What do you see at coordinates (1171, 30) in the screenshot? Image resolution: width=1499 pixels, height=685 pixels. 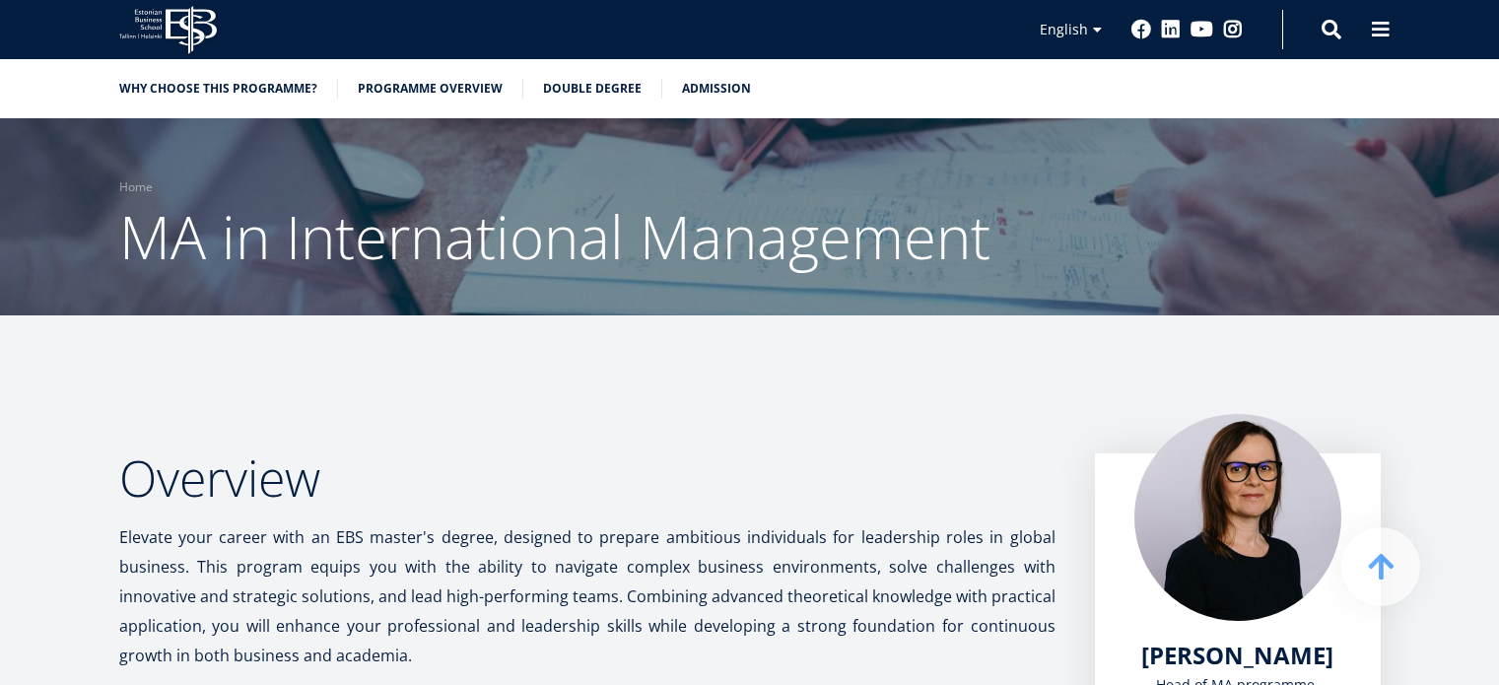 I see `a: Linkedin` at bounding box center [1171, 30].